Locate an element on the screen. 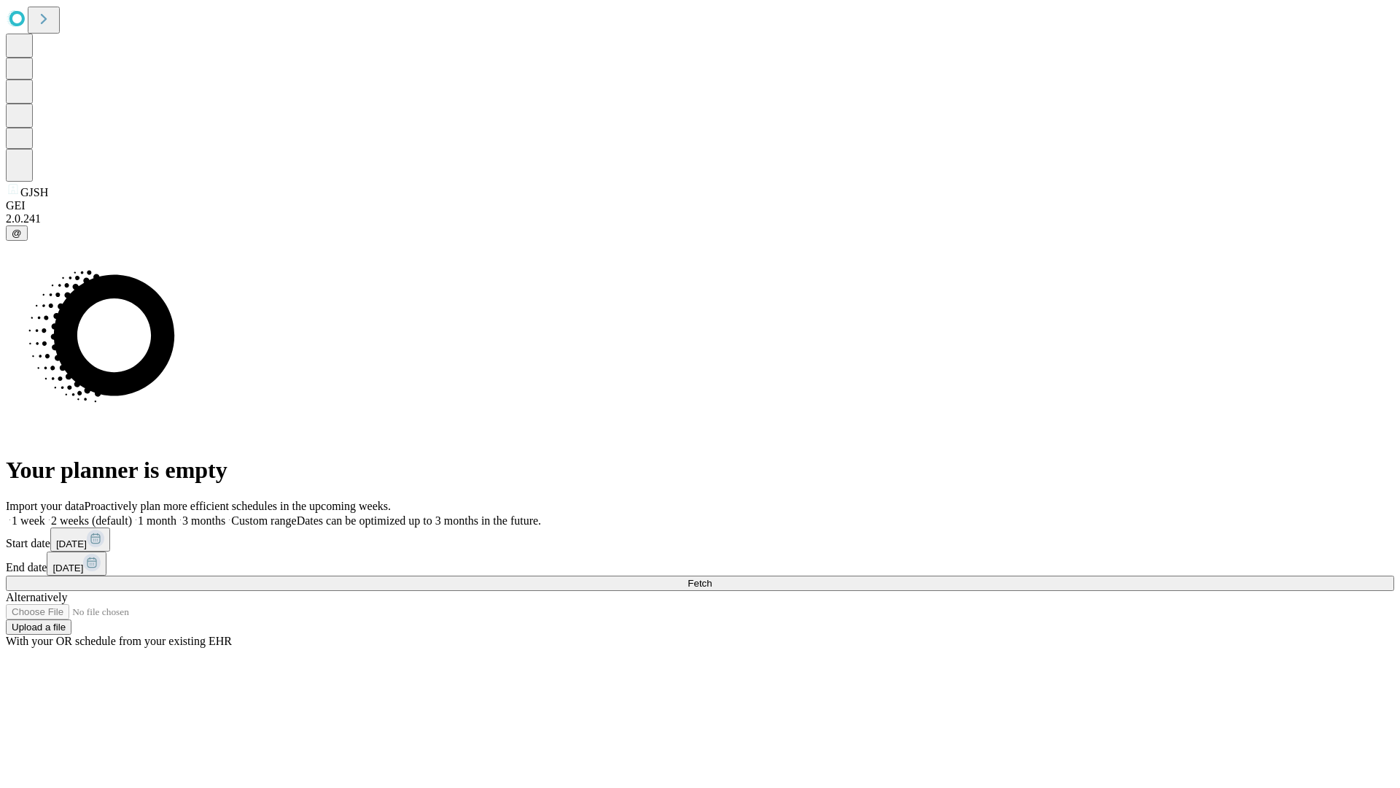 This screenshot has height=788, width=1400. span: Dates can be optimized up to 3 months in the future. is located at coordinates (419, 520).